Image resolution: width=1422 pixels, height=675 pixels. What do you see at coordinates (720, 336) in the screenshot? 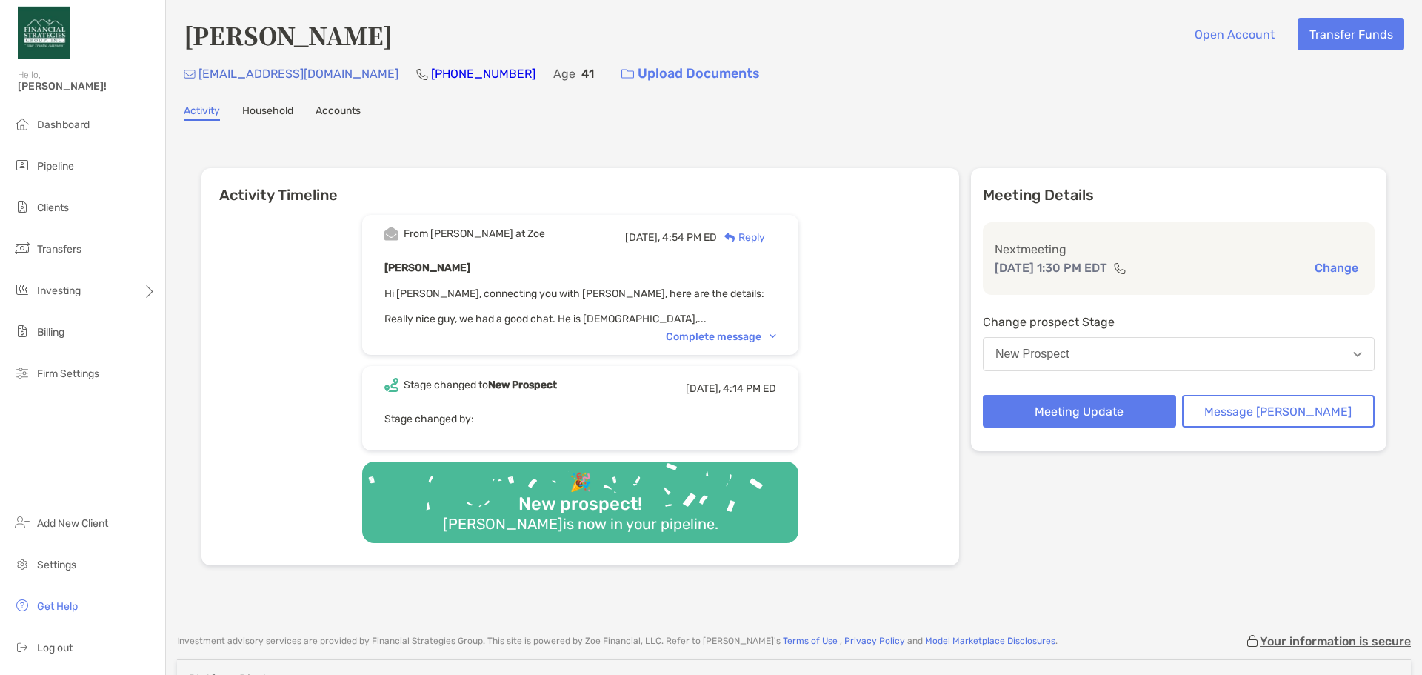
I see `div: Complete message` at bounding box center [720, 336].